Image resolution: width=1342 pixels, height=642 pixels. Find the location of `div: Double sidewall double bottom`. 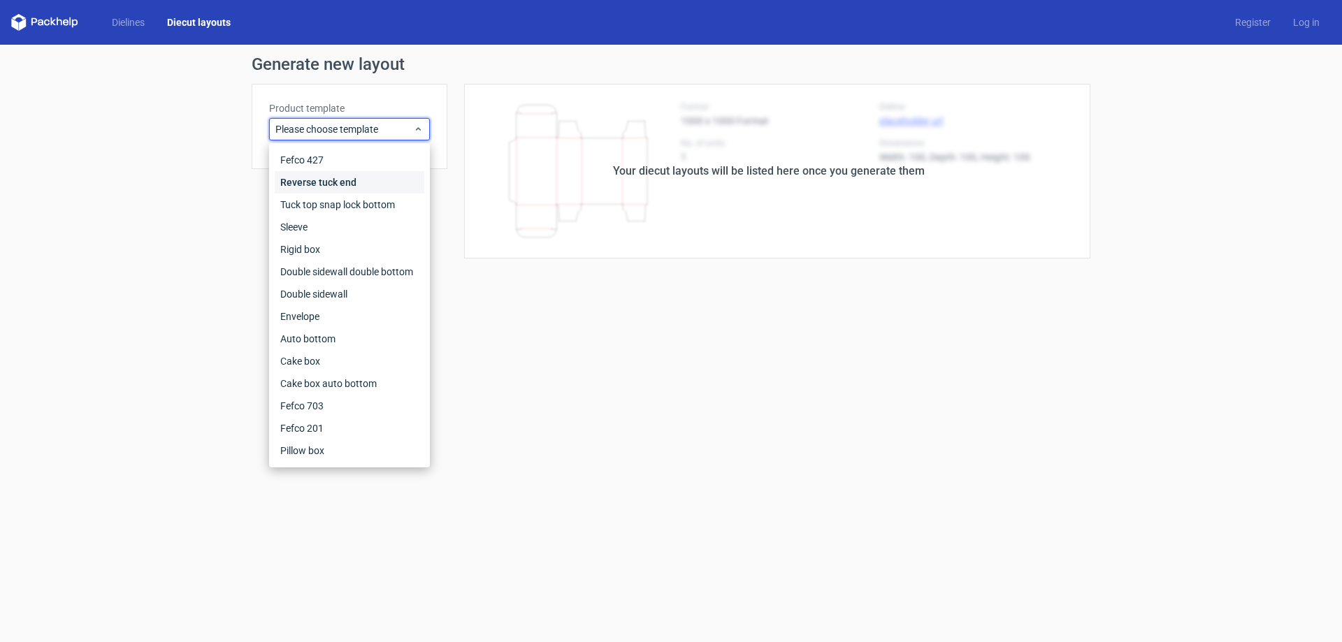

div: Double sidewall double bottom is located at coordinates (350, 272).